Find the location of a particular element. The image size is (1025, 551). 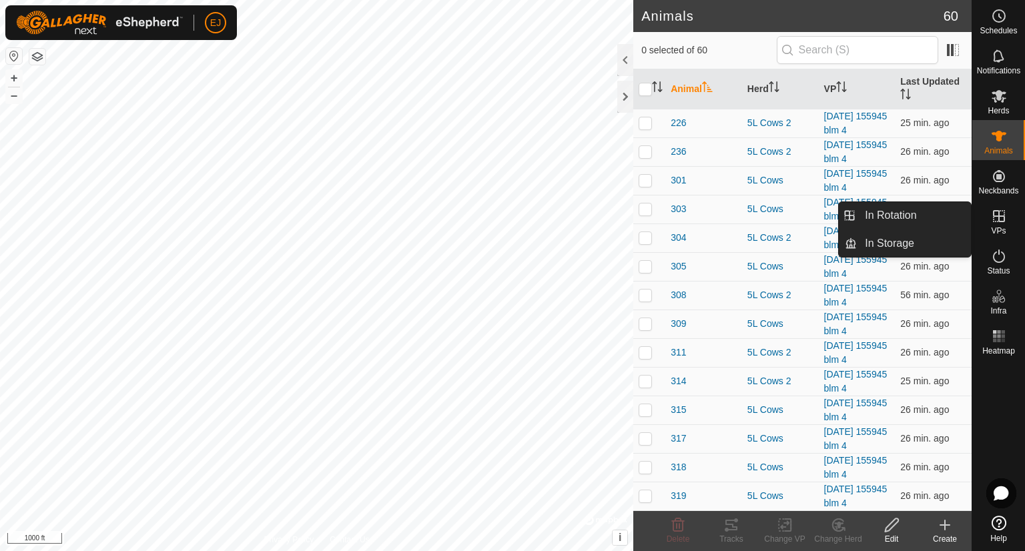

span: 304 is located at coordinates (678, 238).